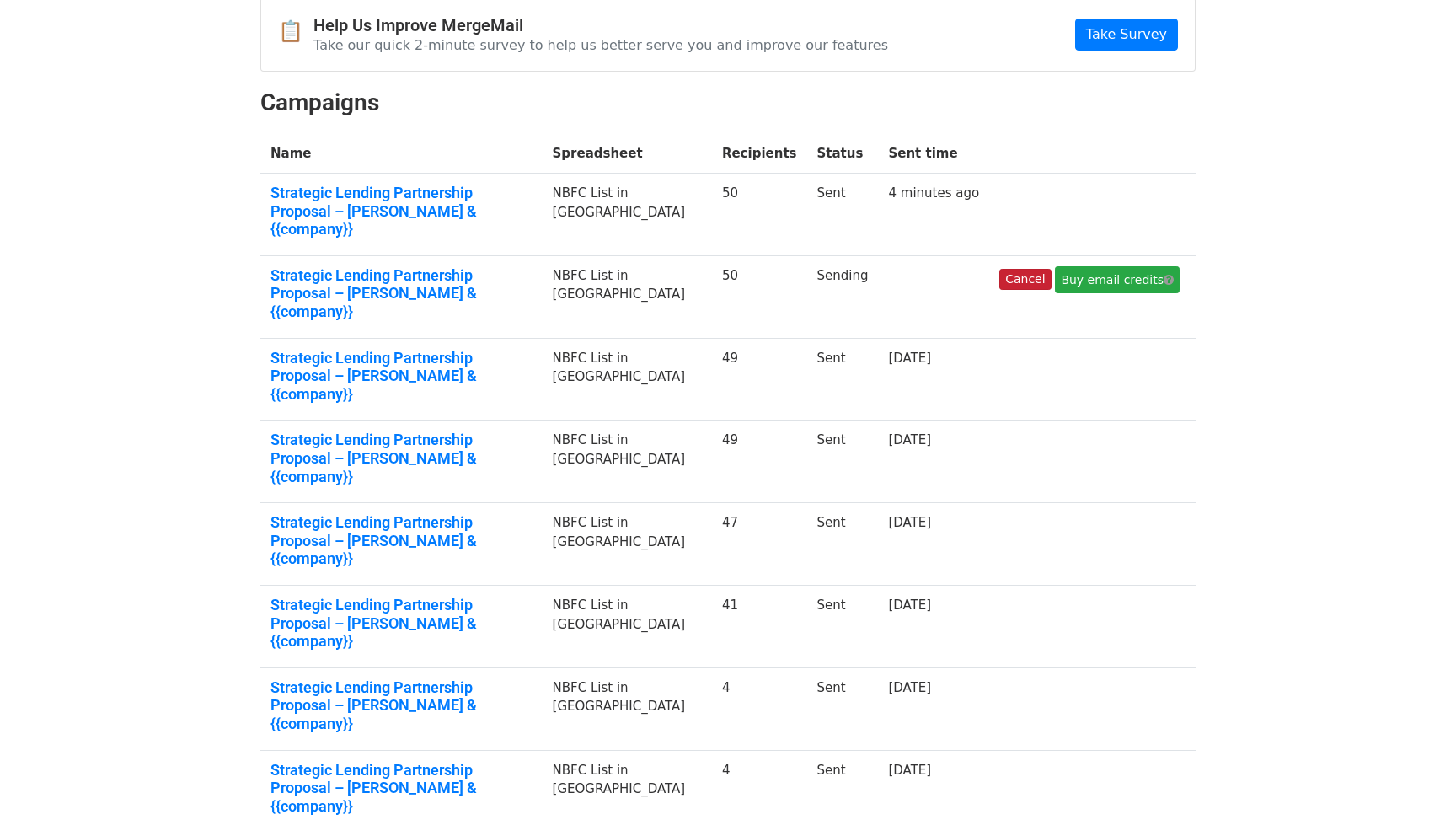 This screenshot has width=1456, height=836. I want to click on a: Buy email credits, so click(1118, 280).